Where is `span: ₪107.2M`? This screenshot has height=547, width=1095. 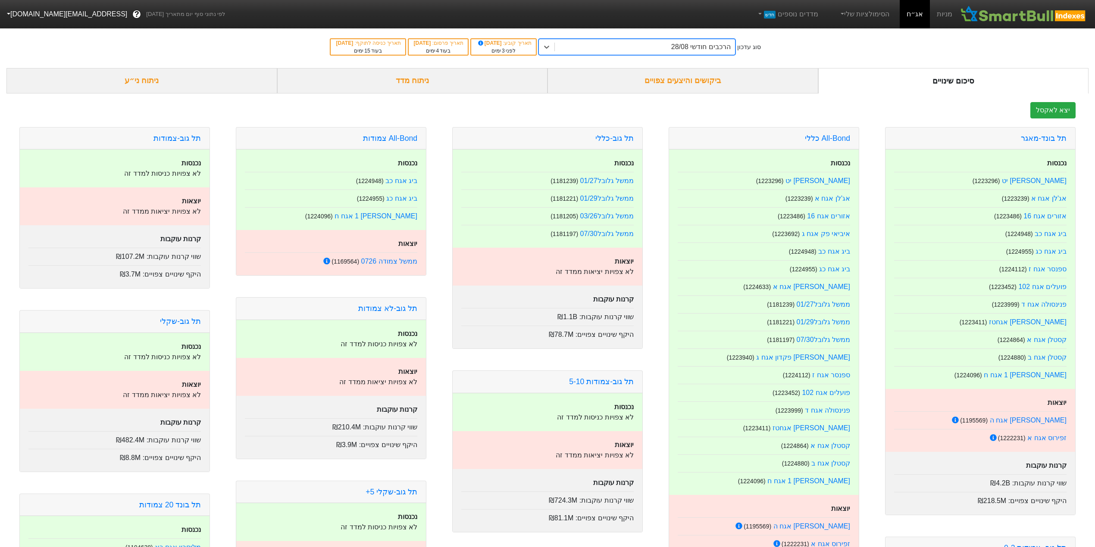 span: ₪107.2M is located at coordinates (130, 256).